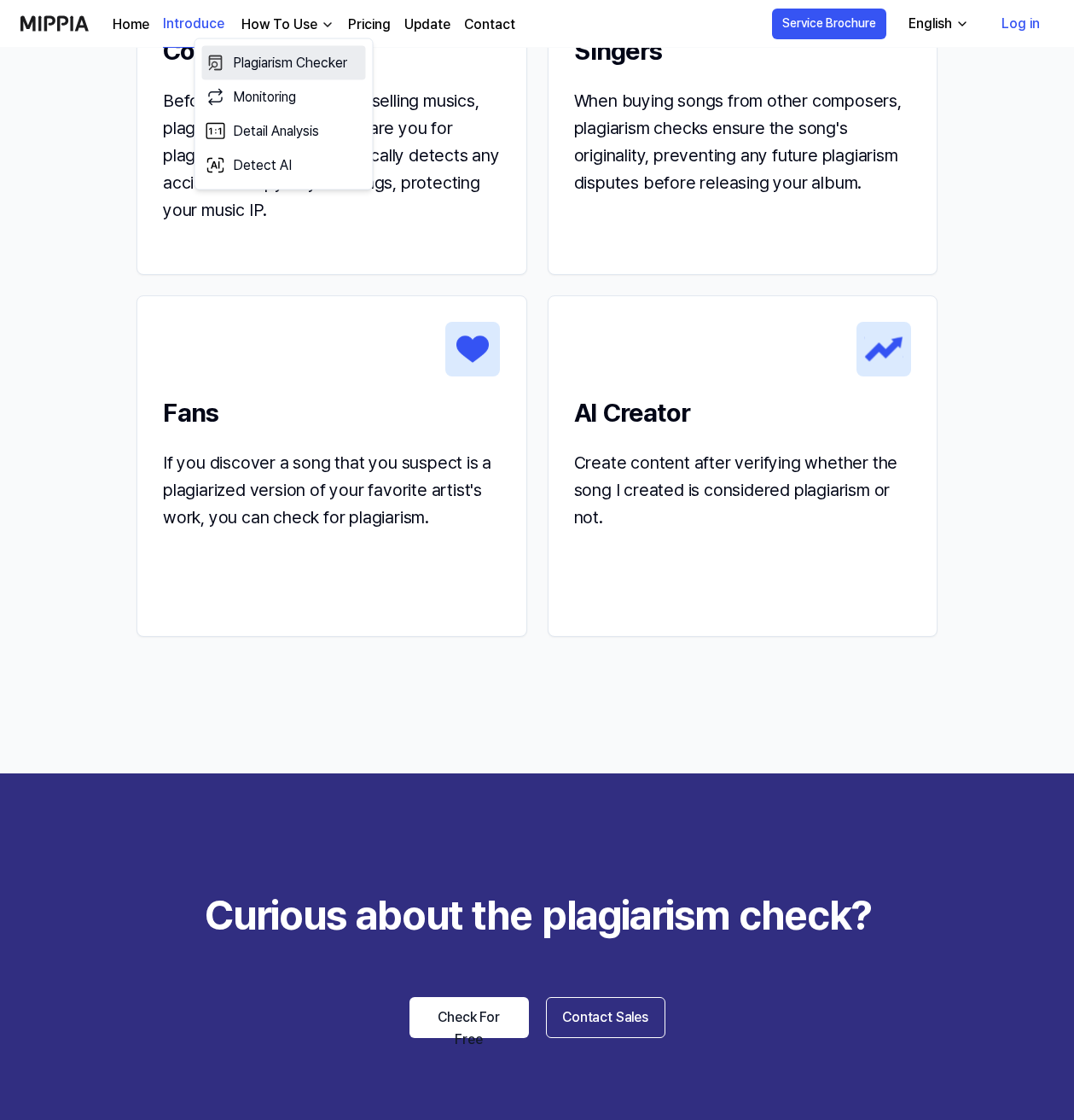 This screenshot has width=1074, height=1120. I want to click on a: Monitoring, so click(284, 97).